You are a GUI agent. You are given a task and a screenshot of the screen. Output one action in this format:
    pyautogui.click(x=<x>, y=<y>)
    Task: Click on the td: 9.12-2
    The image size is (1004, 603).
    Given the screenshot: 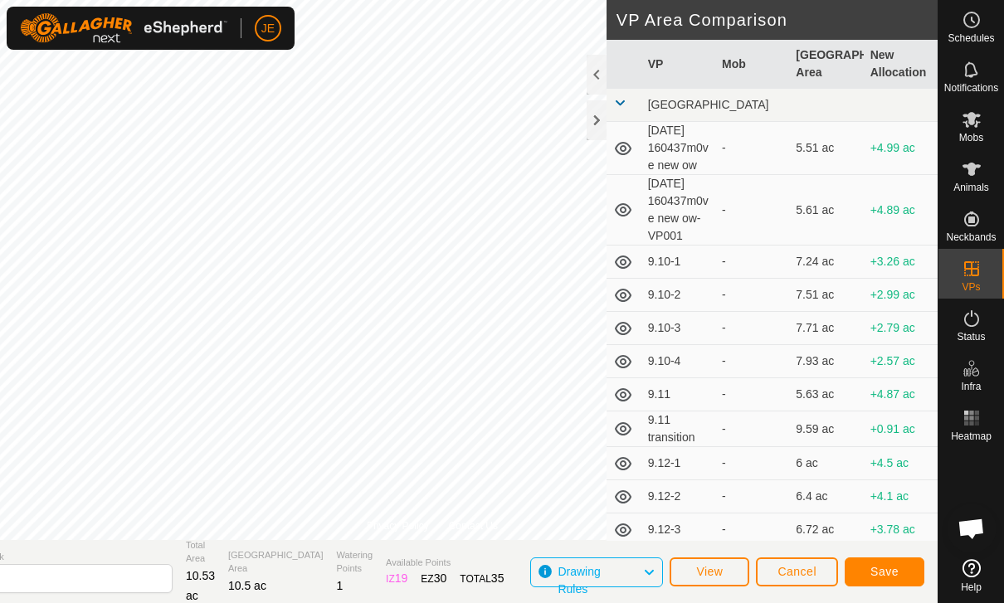 What is the action you would take?
    pyautogui.click(x=678, y=497)
    